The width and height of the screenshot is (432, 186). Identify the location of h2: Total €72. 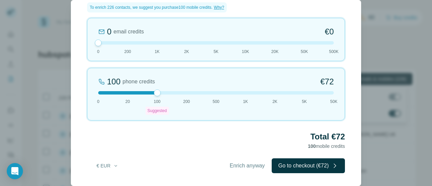
(216, 137).